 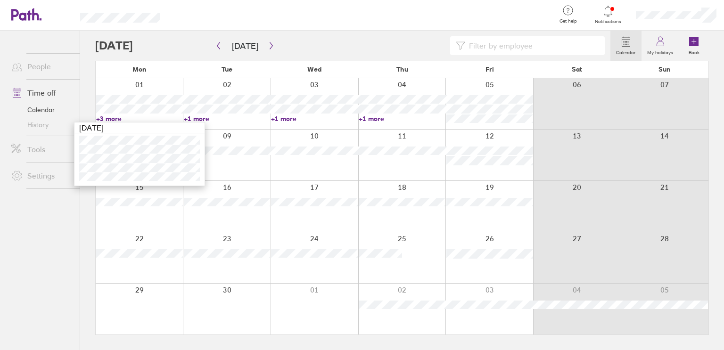 What do you see at coordinates (41, 125) in the screenshot?
I see `a: History` at bounding box center [41, 125].